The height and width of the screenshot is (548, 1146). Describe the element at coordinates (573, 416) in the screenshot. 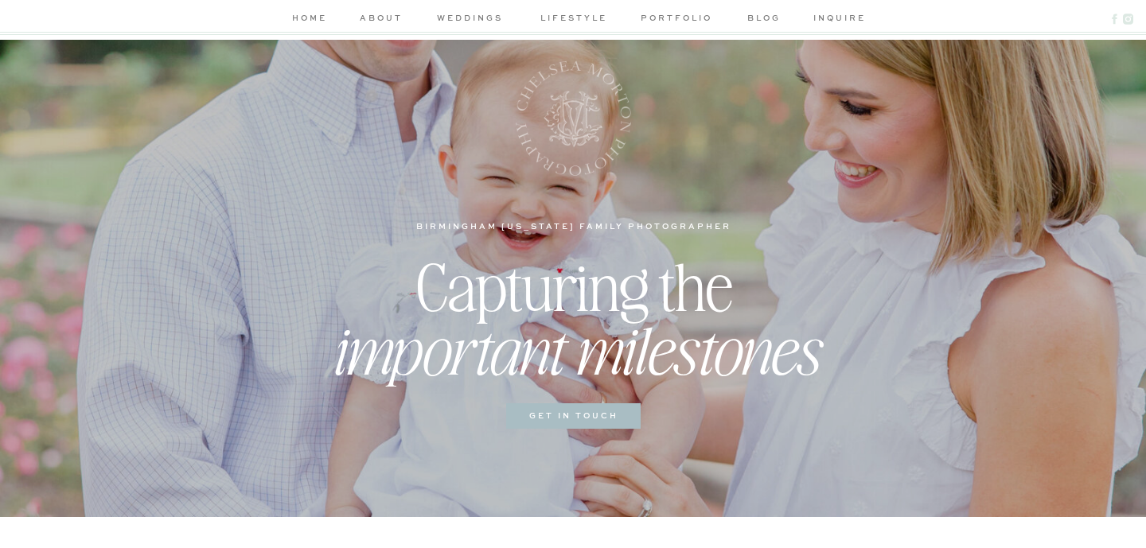

I see `a: get in touch` at that location.